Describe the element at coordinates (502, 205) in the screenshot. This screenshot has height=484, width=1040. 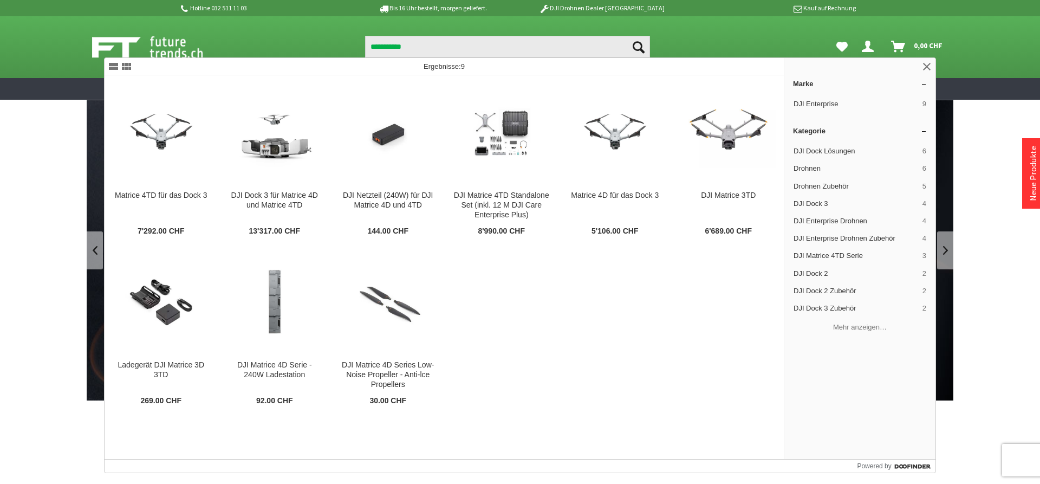
I see `div: DJI Matrice 4TD Standalone Set (inkl. 12 M DJI Care Enterprise Plus)` at that location.